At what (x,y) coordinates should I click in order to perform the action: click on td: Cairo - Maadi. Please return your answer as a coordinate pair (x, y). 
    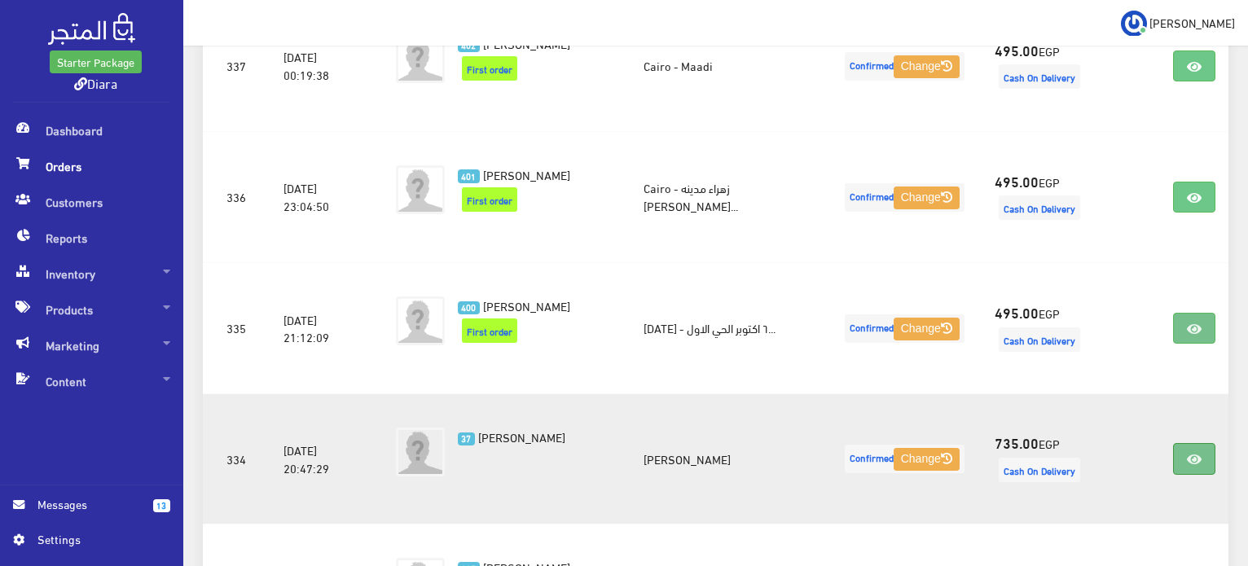
    Looking at the image, I should click on (728, 66).